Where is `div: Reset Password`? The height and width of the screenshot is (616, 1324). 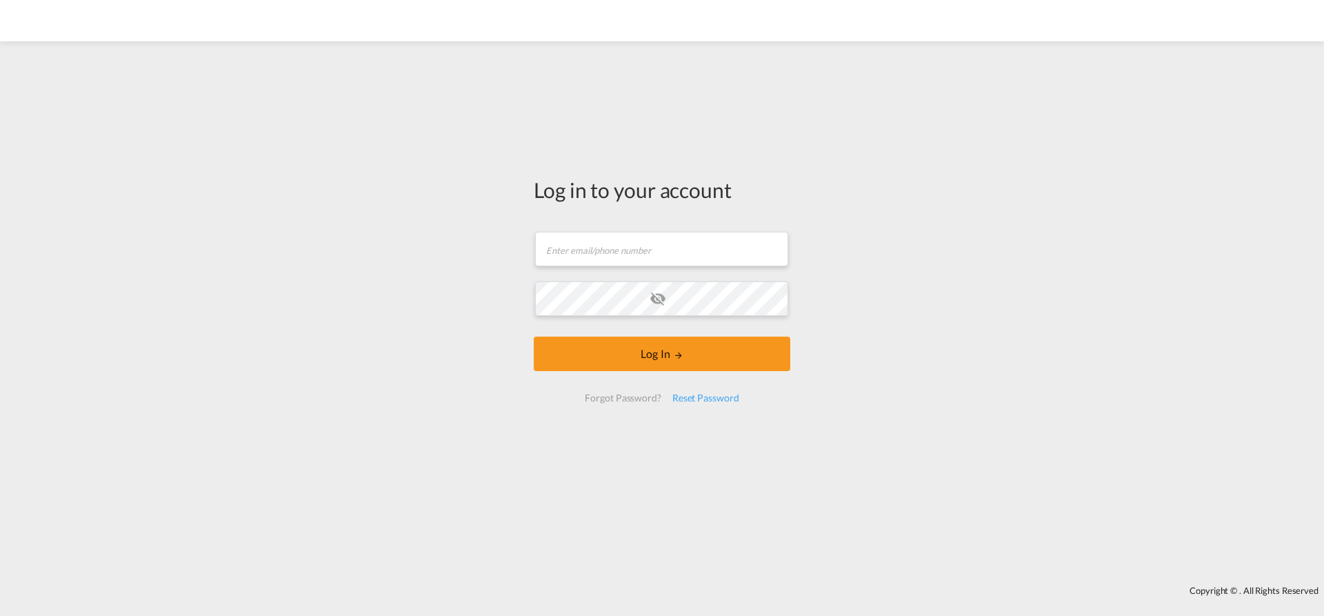
div: Reset Password is located at coordinates (705, 398).